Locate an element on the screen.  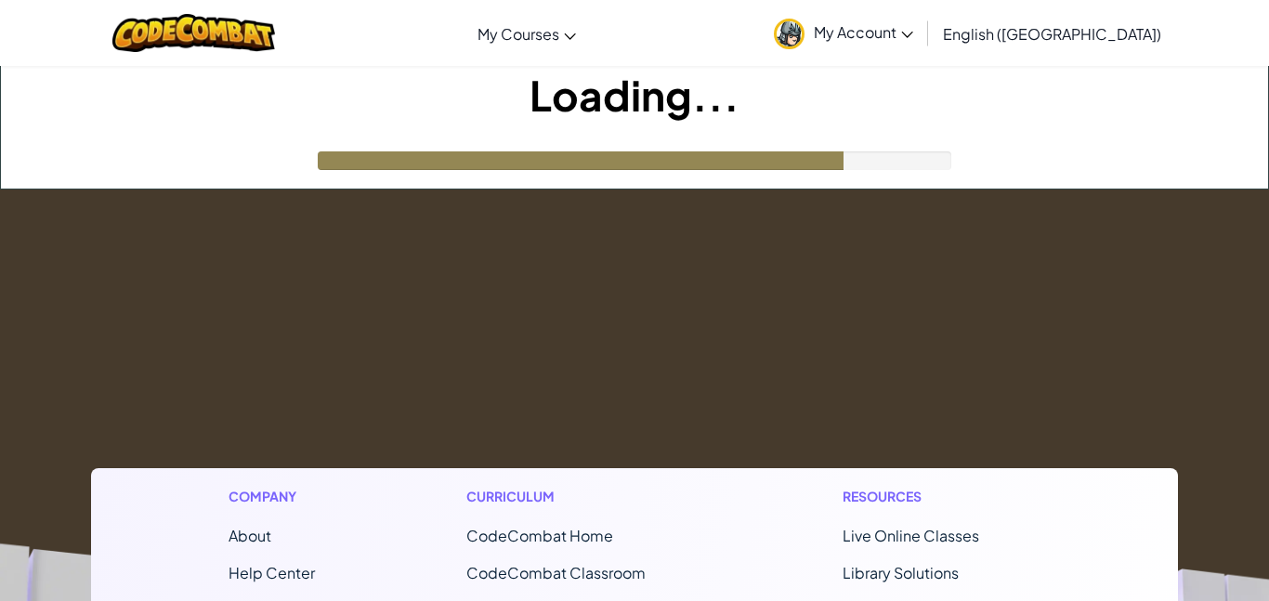
span: My Courses is located at coordinates (518, 33).